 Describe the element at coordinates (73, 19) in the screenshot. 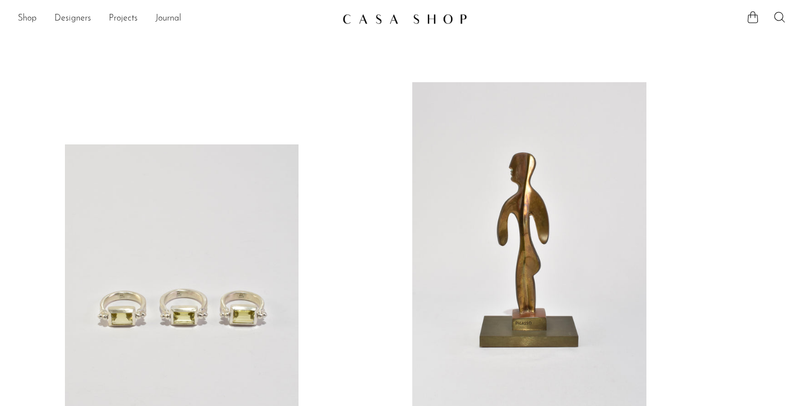

I see `a: Designers` at that location.